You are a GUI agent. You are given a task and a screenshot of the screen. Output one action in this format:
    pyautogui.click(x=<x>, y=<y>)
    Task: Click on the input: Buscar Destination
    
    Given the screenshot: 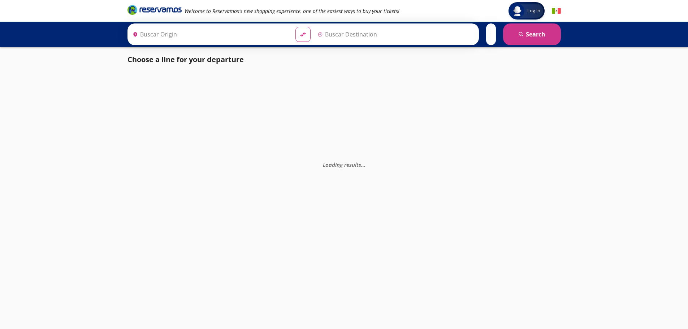 What is the action you would take?
    pyautogui.click(x=395, y=34)
    